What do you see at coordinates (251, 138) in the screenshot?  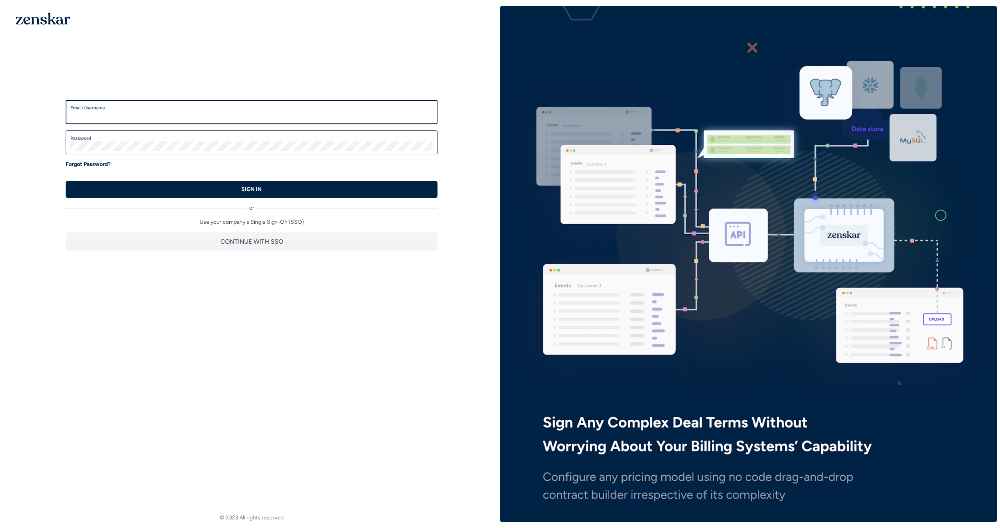 I see `label: Password` at bounding box center [251, 138].